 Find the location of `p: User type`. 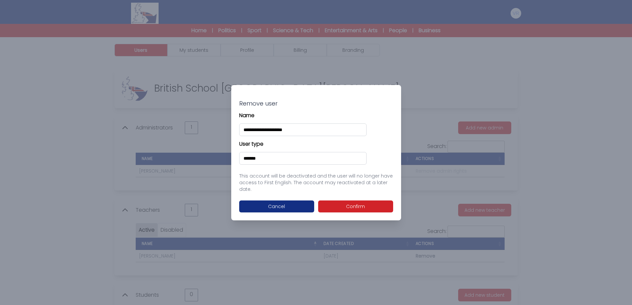

p: User type is located at coordinates (316, 144).